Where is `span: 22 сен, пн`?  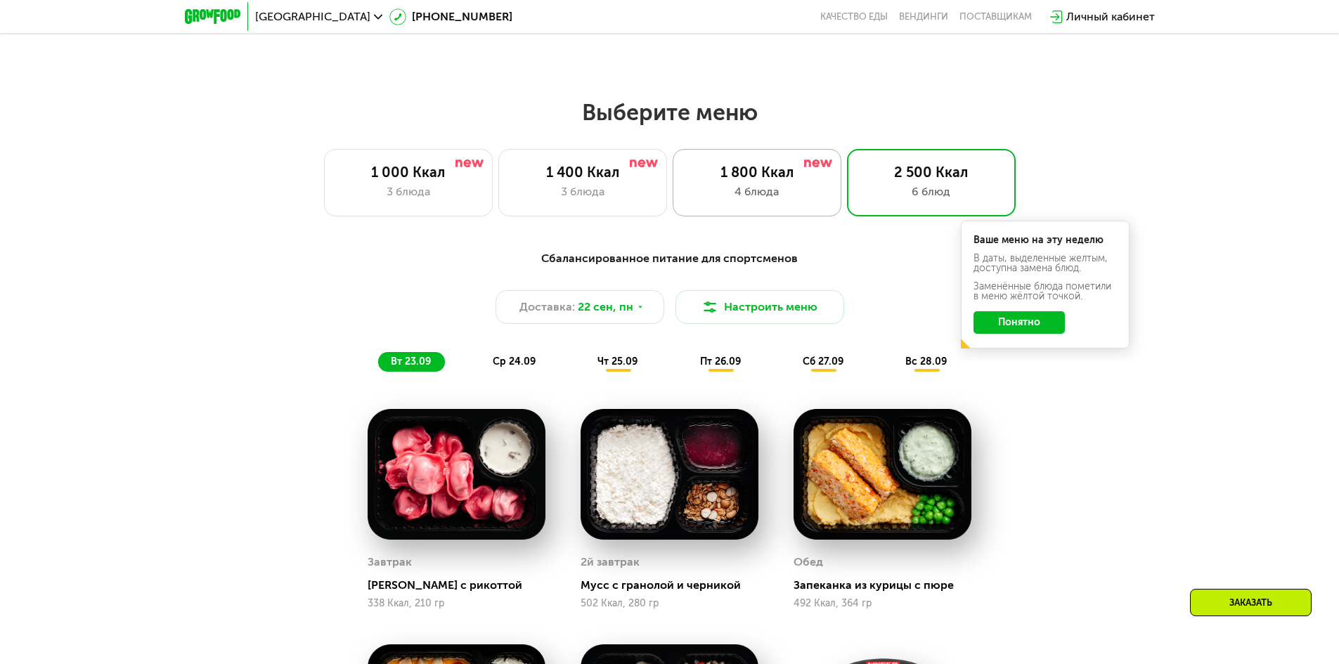
span: 22 сен, пн is located at coordinates (605, 307).